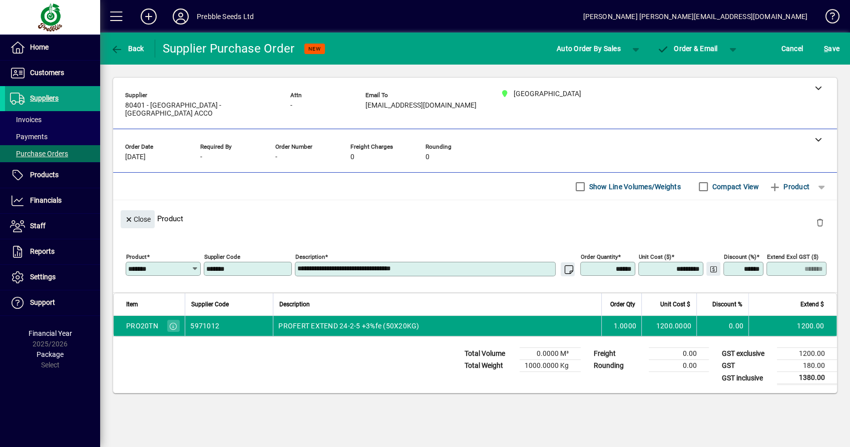 The width and height of the screenshot is (850, 447). What do you see at coordinates (633, 187) in the screenshot?
I see `label: Show Line Volumes/Weights` at bounding box center [633, 187].